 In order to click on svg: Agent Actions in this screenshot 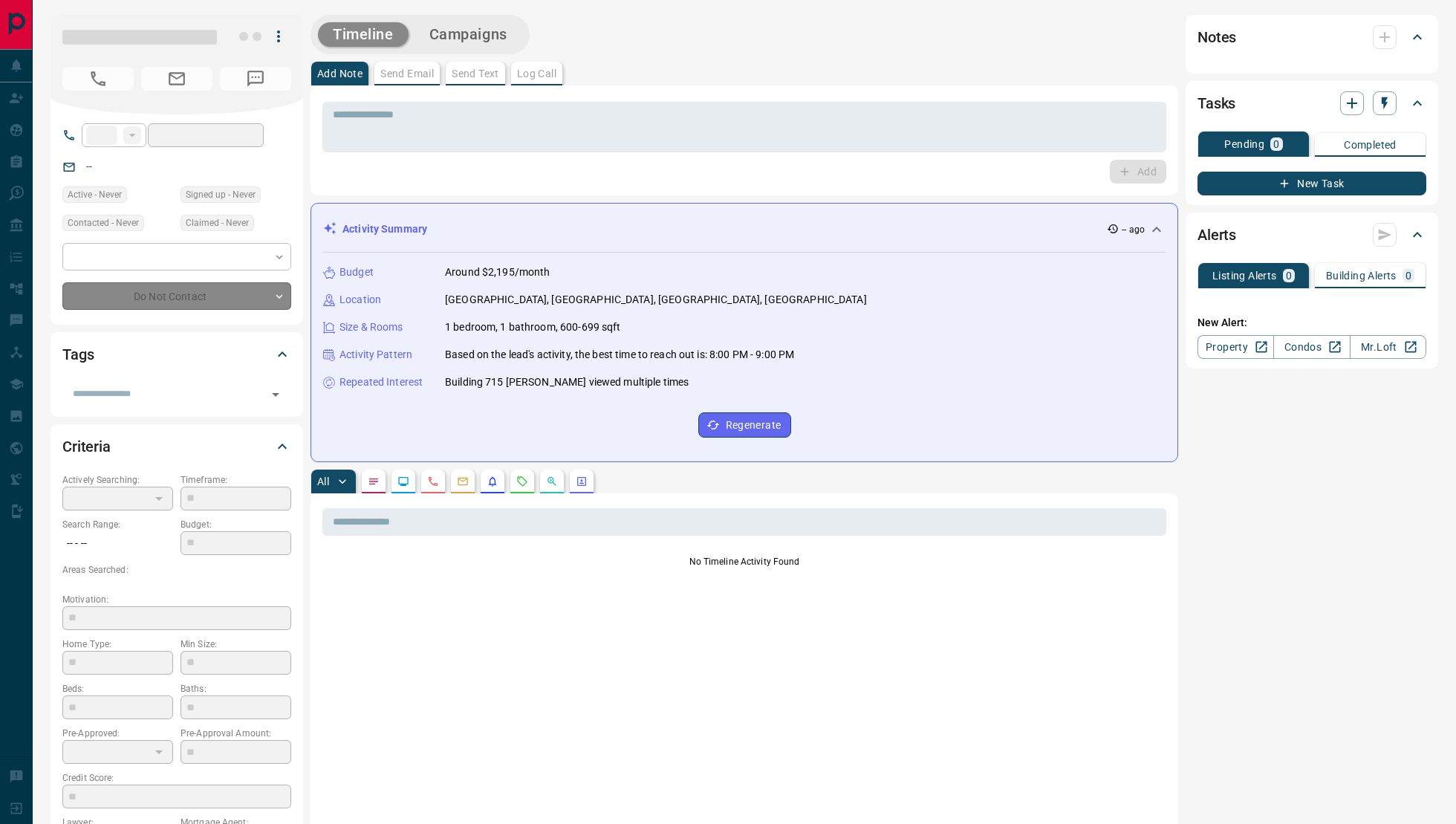, I will do `click(582, 481)`.